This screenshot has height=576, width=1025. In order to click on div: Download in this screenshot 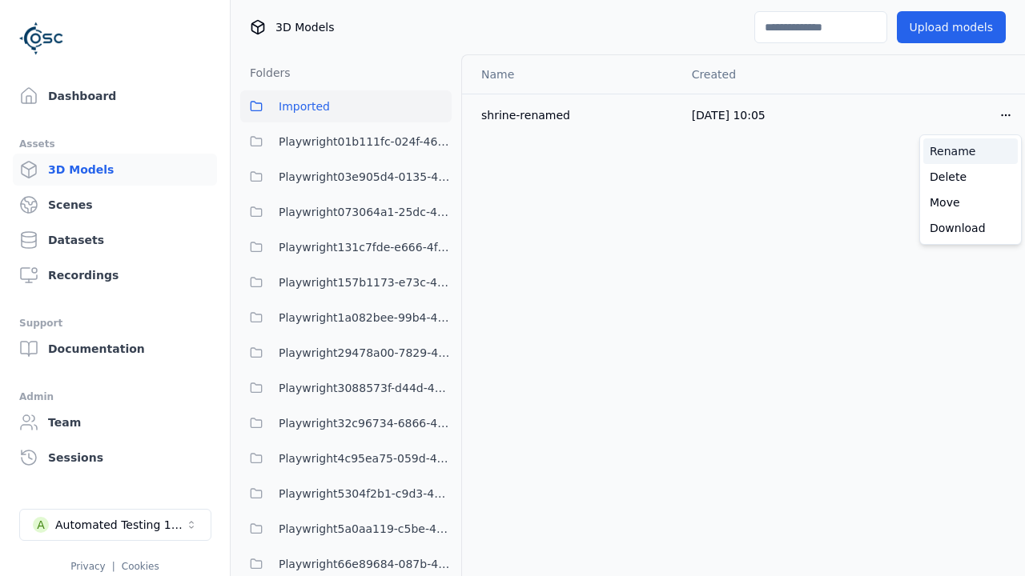, I will do `click(970, 228)`.